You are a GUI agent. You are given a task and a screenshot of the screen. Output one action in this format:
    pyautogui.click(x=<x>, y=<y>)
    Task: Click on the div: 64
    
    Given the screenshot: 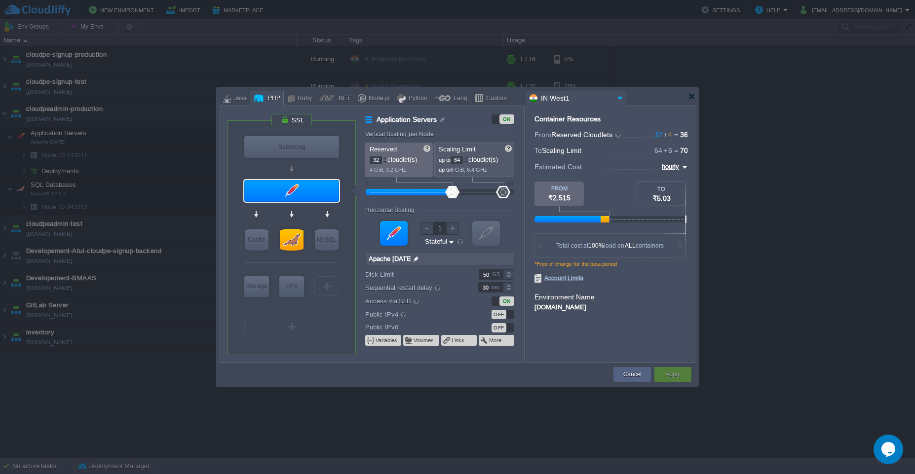 What is the action you would take?
    pyautogui.click(x=510, y=184)
    